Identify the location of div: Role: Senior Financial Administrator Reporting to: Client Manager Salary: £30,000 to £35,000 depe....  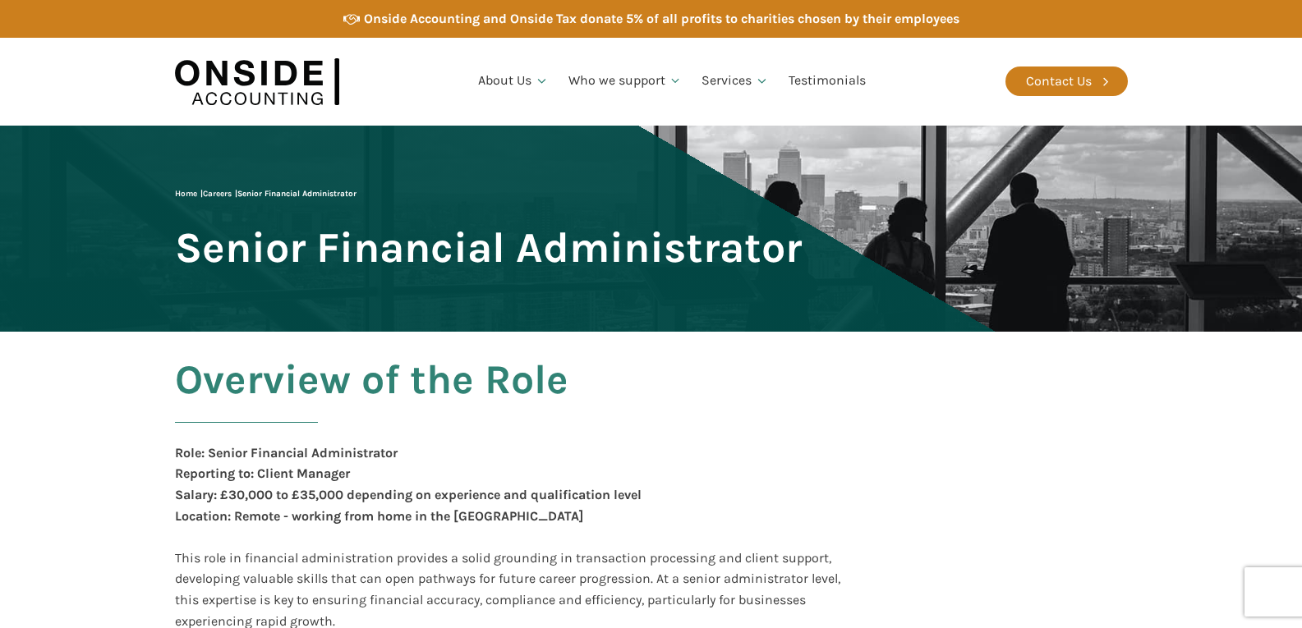
(408, 495).